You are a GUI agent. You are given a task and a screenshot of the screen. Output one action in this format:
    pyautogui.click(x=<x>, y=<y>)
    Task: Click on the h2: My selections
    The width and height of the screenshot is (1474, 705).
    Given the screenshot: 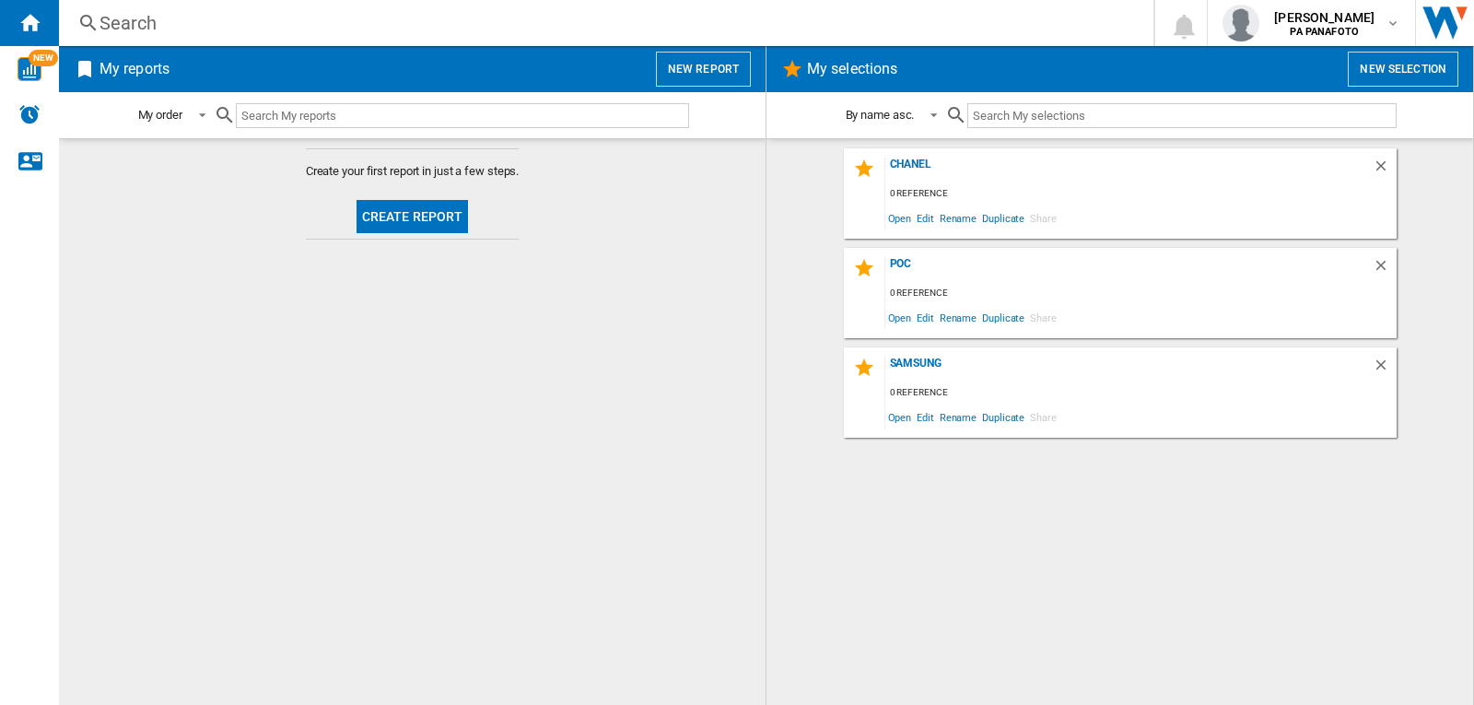 What is the action you would take?
    pyautogui.click(x=852, y=69)
    